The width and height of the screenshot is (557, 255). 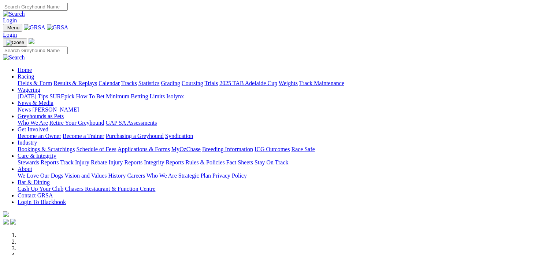 I want to click on a: 2025 TAB Adelaide Cup, so click(x=248, y=83).